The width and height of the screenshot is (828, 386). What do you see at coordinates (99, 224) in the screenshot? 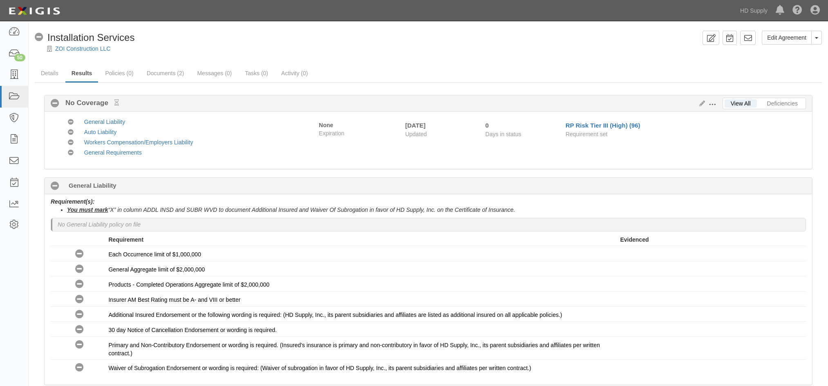
I see `p: No General Liability policy on file` at bounding box center [99, 224].